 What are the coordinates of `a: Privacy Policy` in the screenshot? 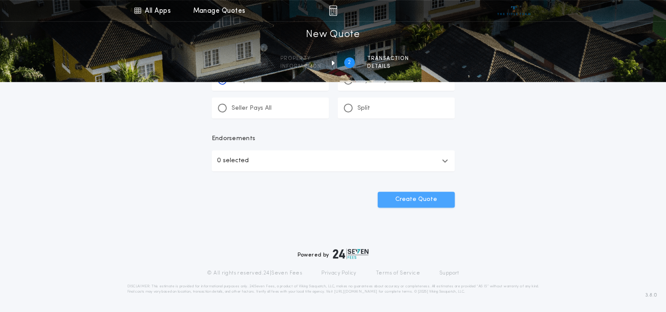 It's located at (339, 273).